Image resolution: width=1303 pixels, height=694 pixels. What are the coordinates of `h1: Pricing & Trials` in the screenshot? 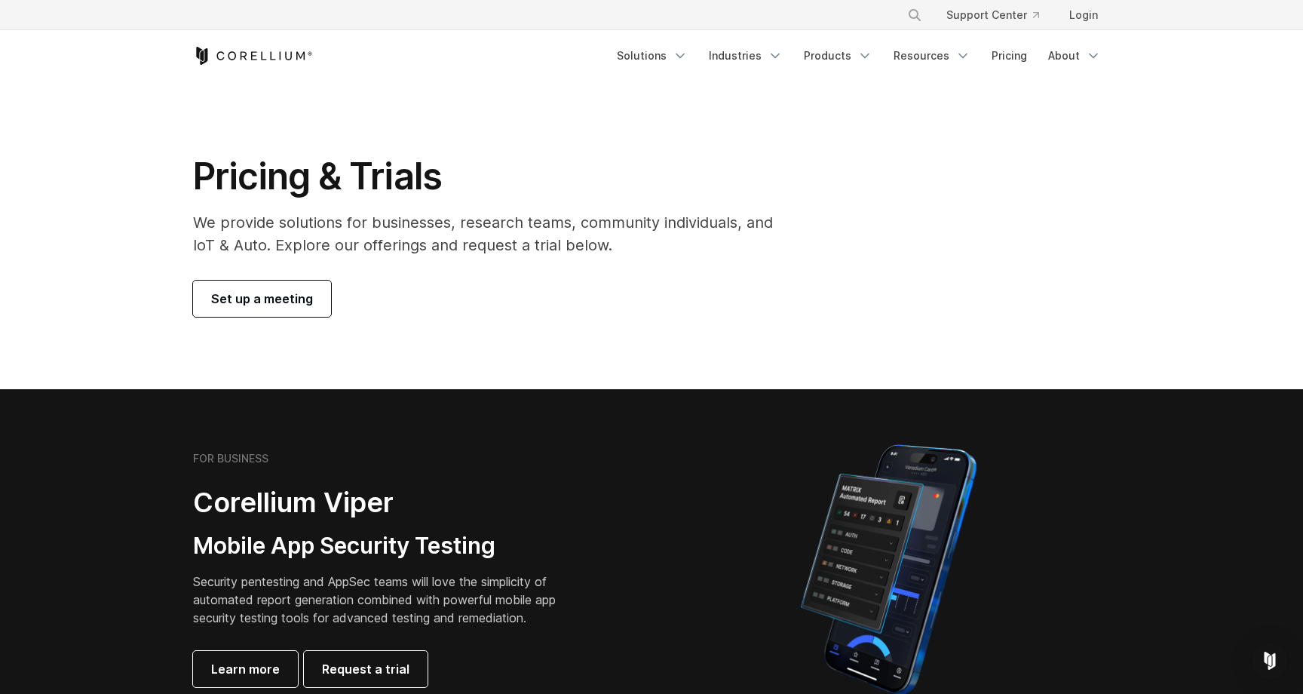 It's located at (493, 176).